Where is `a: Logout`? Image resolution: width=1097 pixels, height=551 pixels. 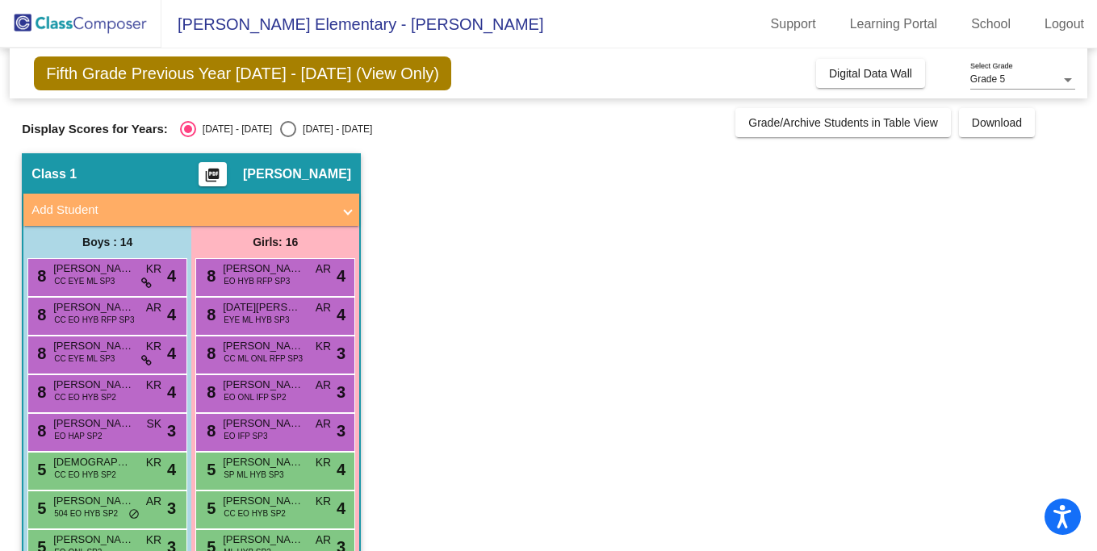
a: Logout is located at coordinates (1064, 24).